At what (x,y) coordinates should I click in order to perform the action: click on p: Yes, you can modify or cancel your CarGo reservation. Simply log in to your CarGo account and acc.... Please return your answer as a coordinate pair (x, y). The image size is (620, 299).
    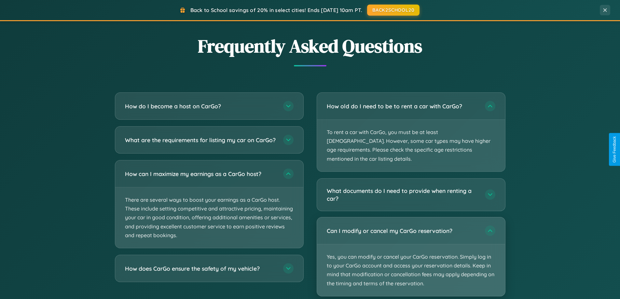
    Looking at the image, I should click on (411, 270).